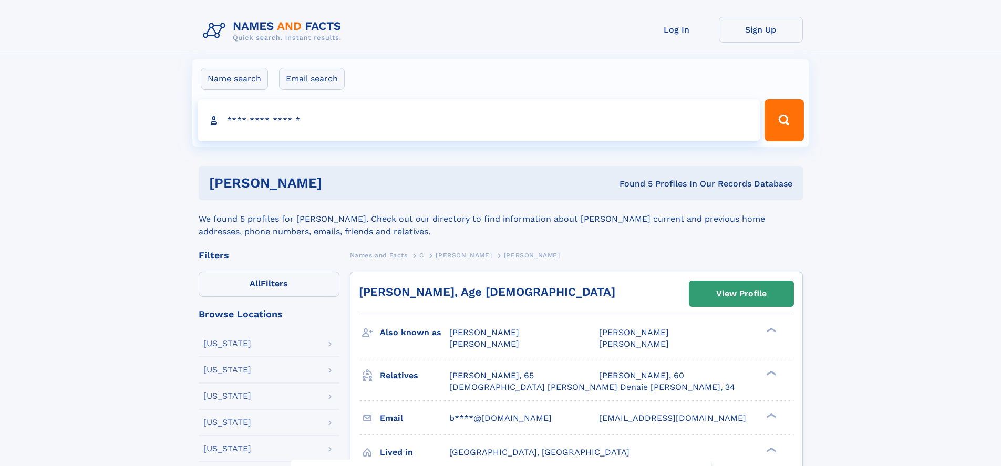  What do you see at coordinates (784, 120) in the screenshot?
I see `button: Search Button` at bounding box center [784, 120].